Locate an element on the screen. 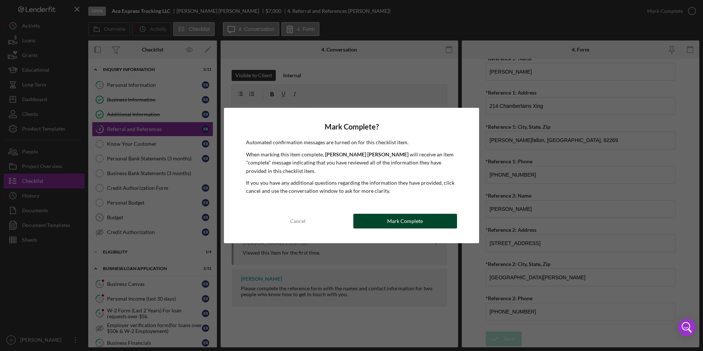 The width and height of the screenshot is (703, 351). button: Mark Complete is located at coordinates (405, 221).